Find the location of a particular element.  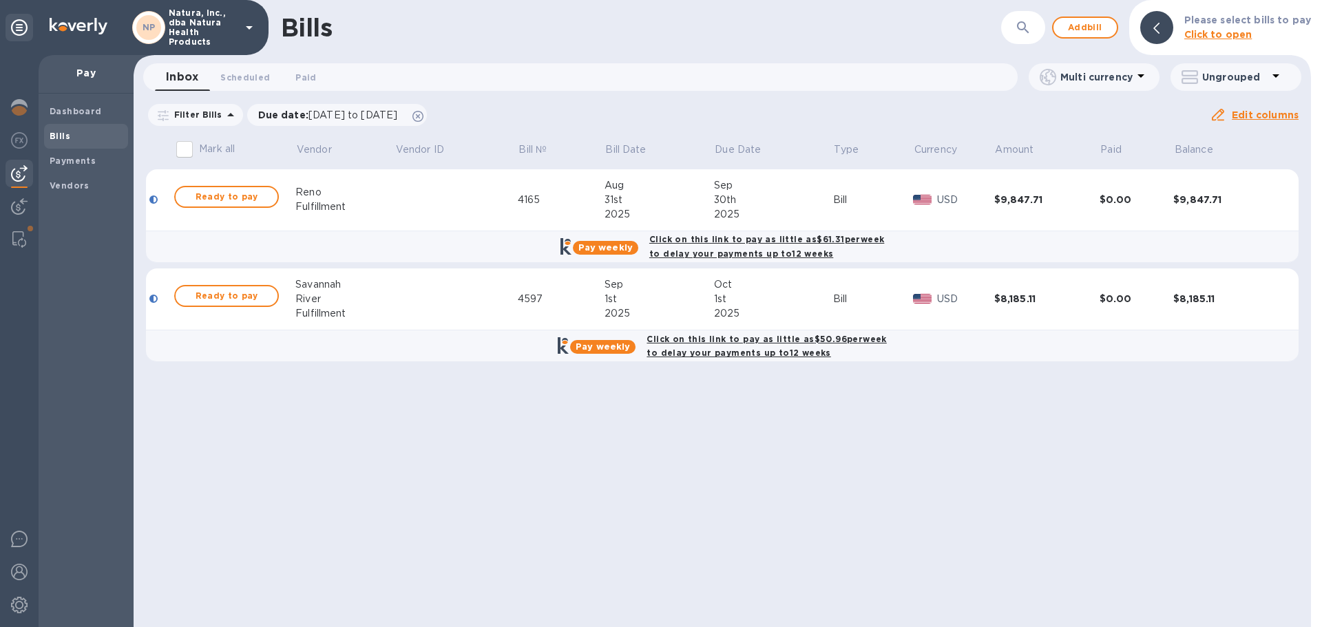

p: Multi currency is located at coordinates (1096, 77).